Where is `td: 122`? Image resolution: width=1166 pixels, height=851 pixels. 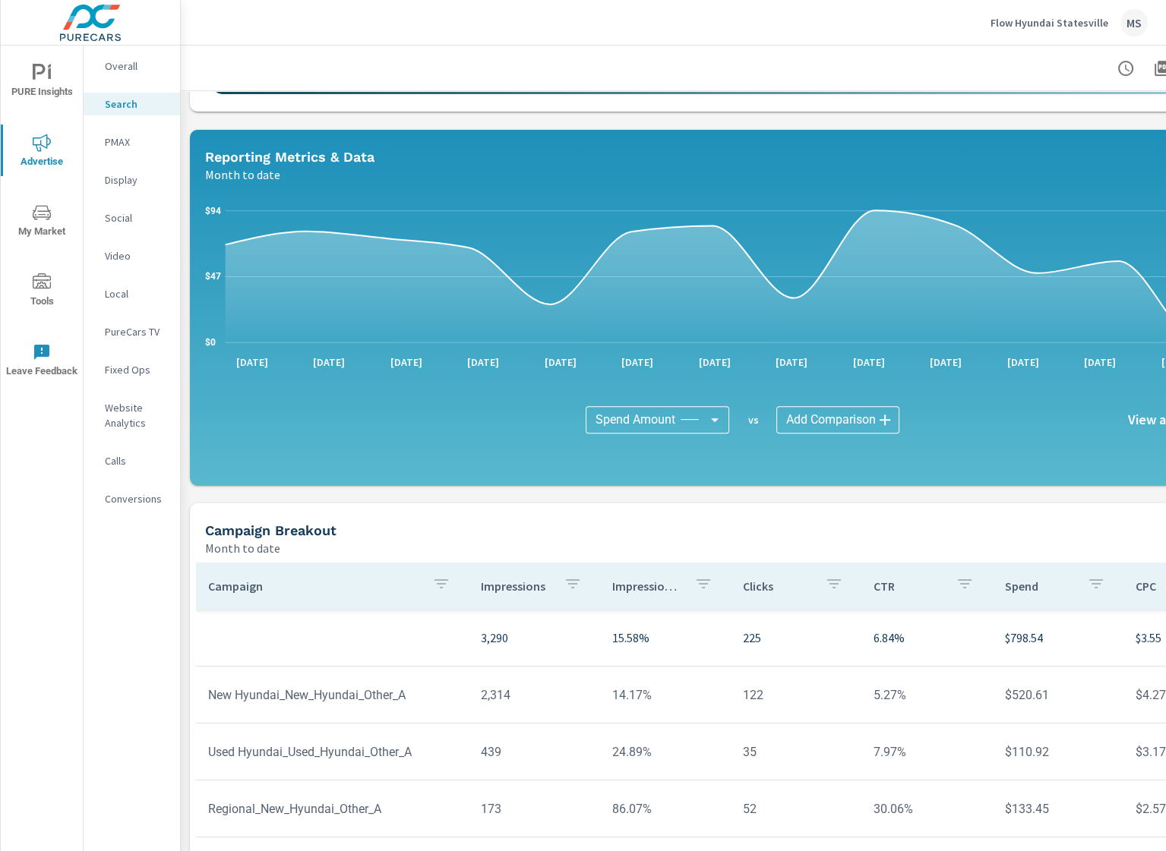
td: 122 is located at coordinates (796, 695).